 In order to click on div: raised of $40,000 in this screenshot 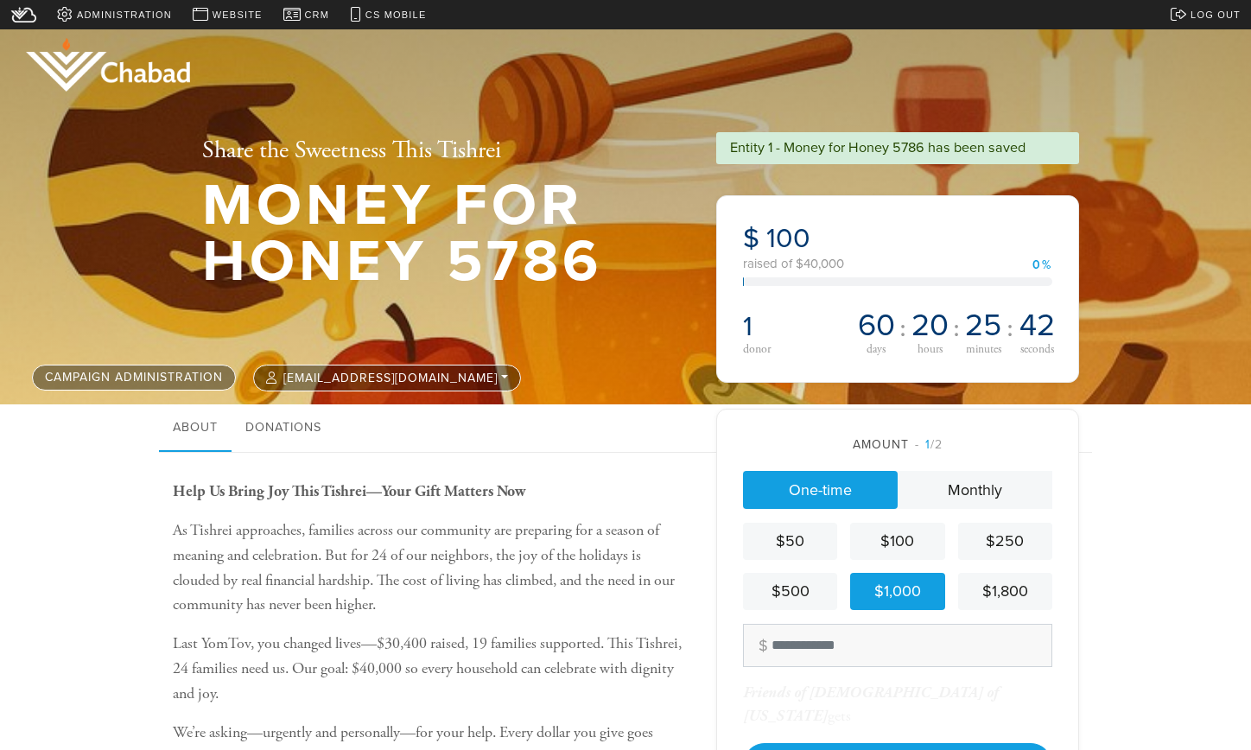, I will do `click(898, 263)`.